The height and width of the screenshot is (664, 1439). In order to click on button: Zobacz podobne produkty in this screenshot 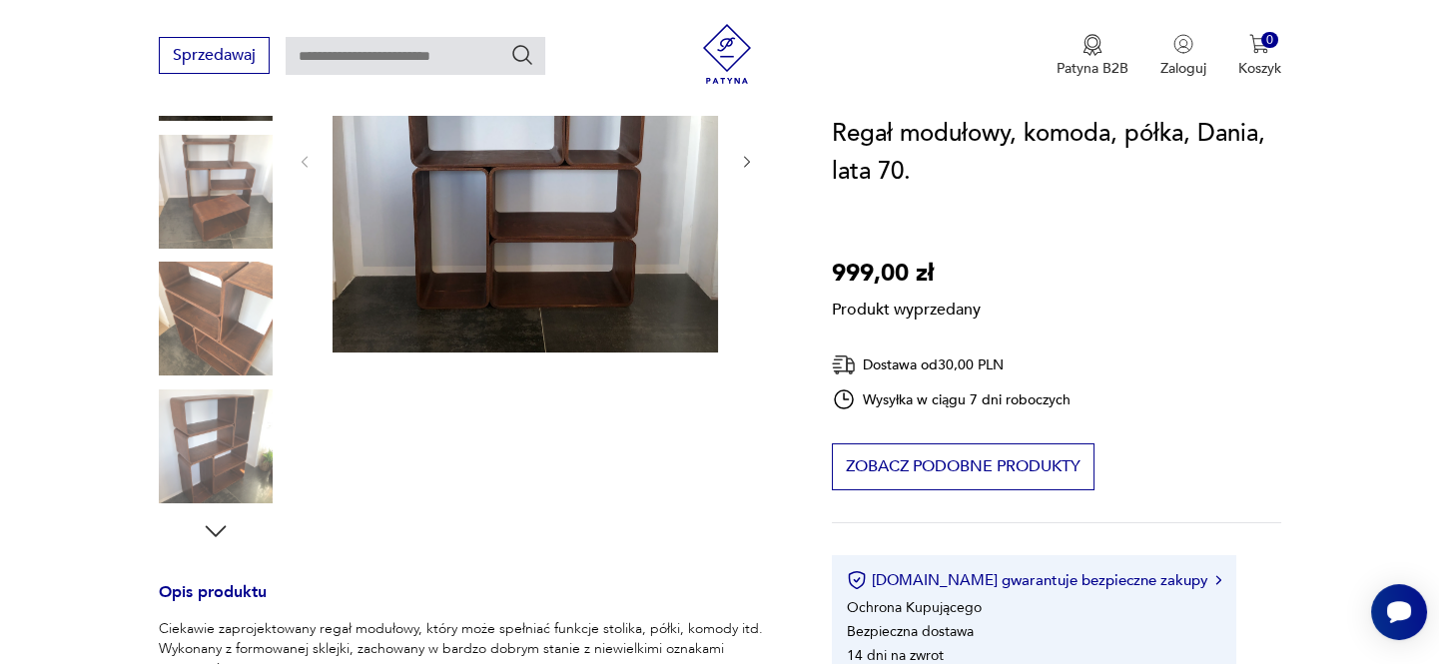, I will do `click(963, 466)`.